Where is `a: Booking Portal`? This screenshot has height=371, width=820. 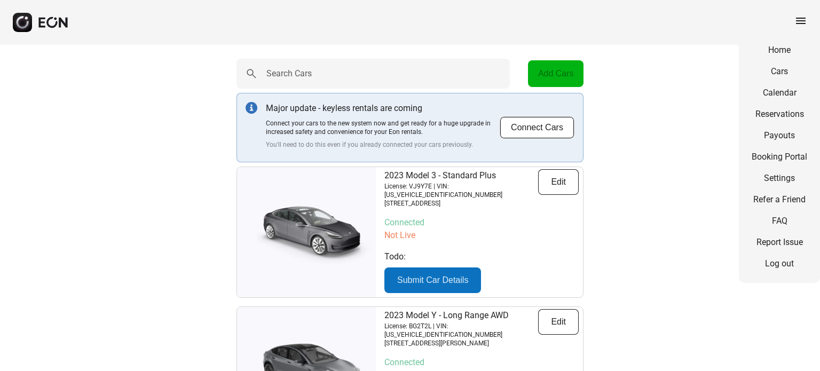 a: Booking Portal is located at coordinates (779, 157).